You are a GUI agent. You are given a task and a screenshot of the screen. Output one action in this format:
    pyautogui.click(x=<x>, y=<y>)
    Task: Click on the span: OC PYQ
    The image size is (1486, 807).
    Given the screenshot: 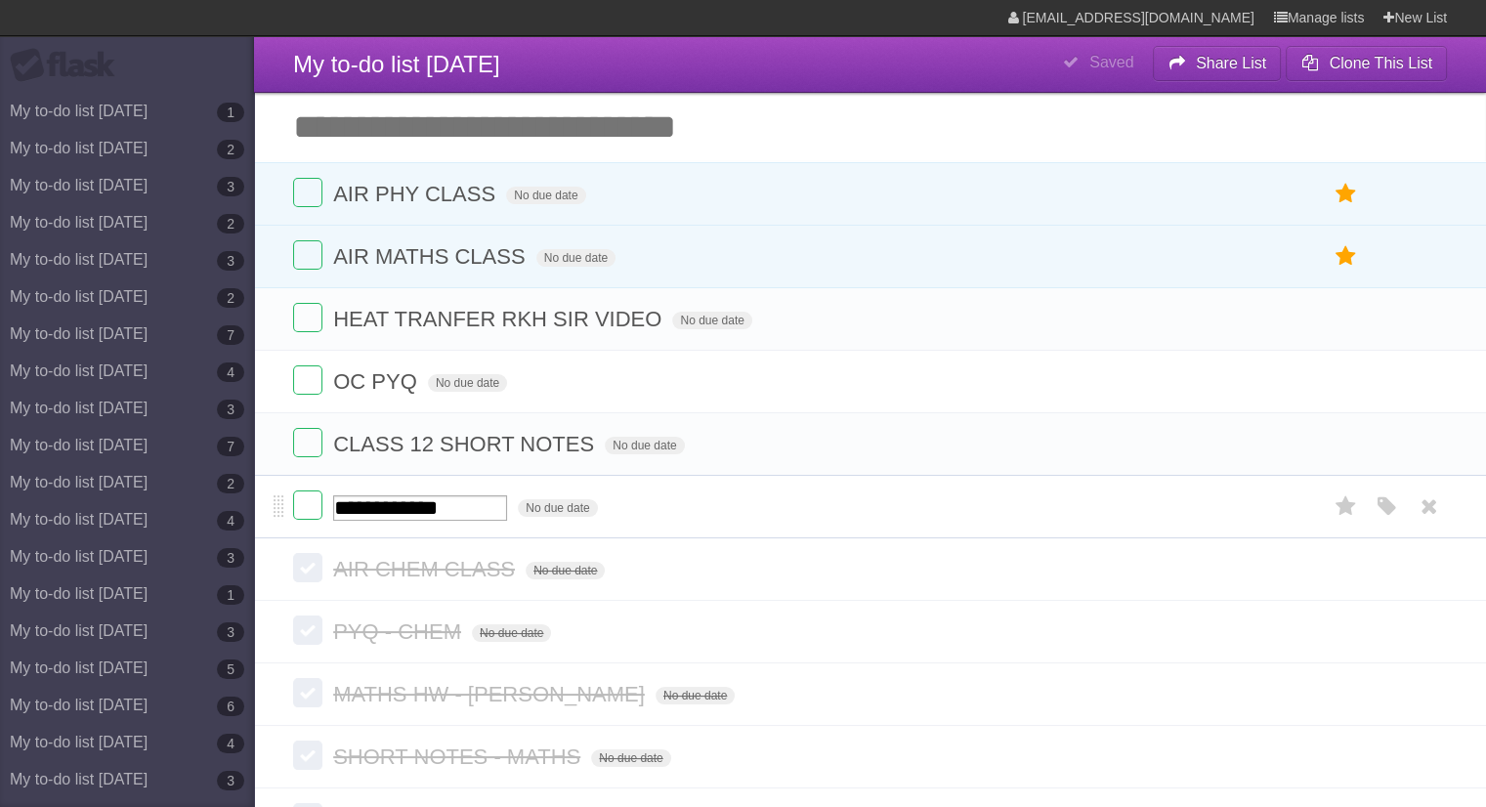 What is the action you would take?
    pyautogui.click(x=377, y=381)
    